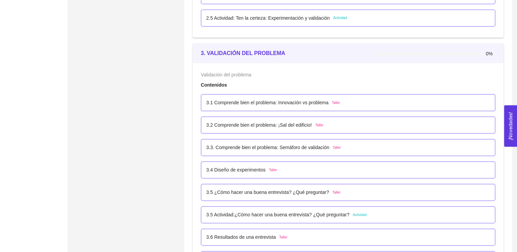 This screenshot has width=517, height=252. I want to click on button: Open Feedback Widget, so click(510, 126).